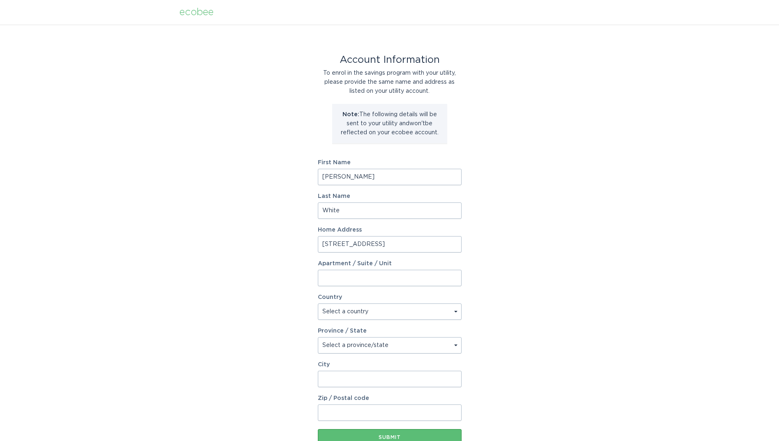 This screenshot has height=441, width=779. What do you see at coordinates (389, 398) in the screenshot?
I see `label: Zip / Postal code` at bounding box center [389, 398].